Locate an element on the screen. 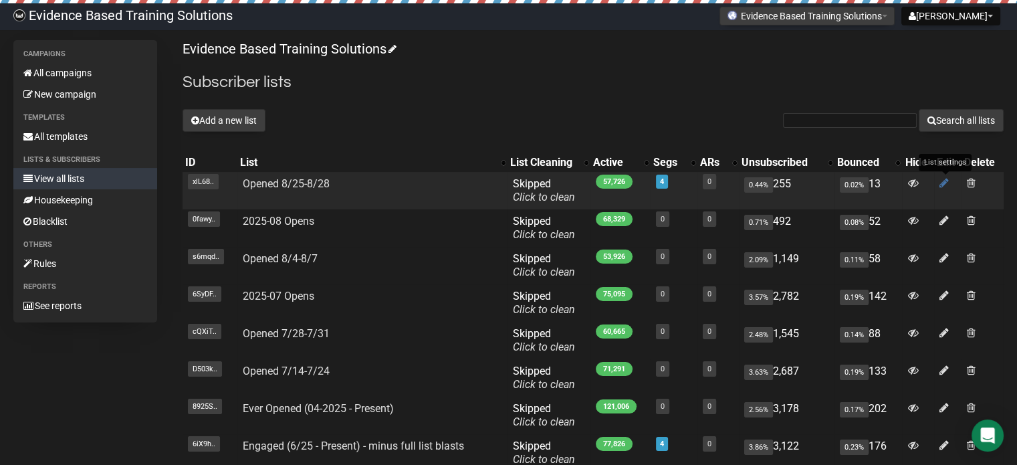 This screenshot has height=465, width=1017. div: Hide is located at coordinates (918, 163).